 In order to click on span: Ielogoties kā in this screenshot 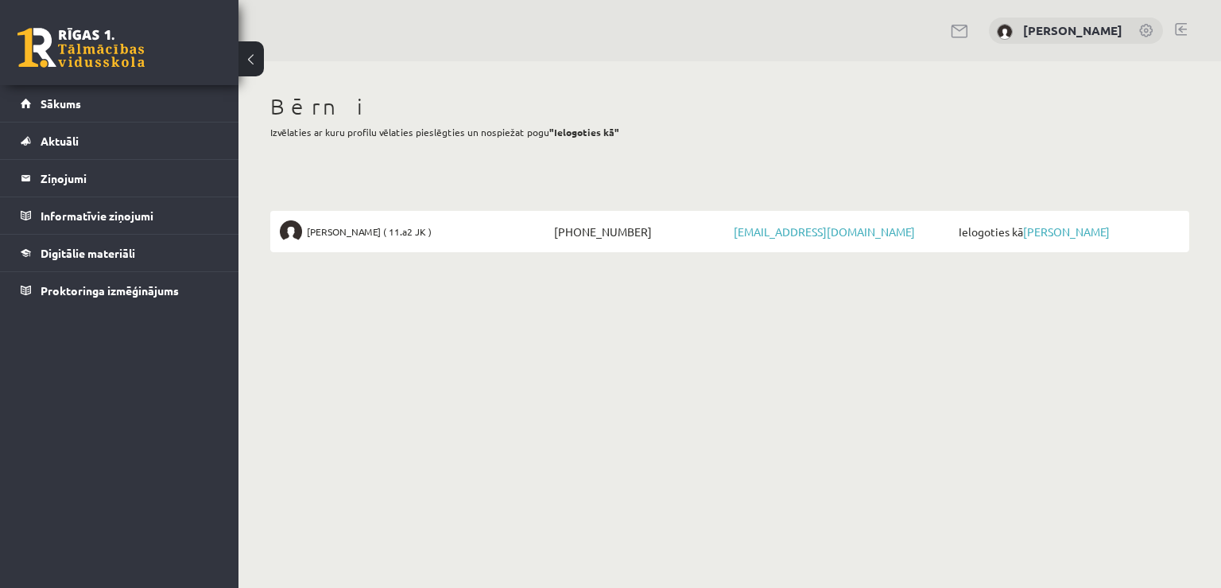, I will do `click(1067, 231)`.